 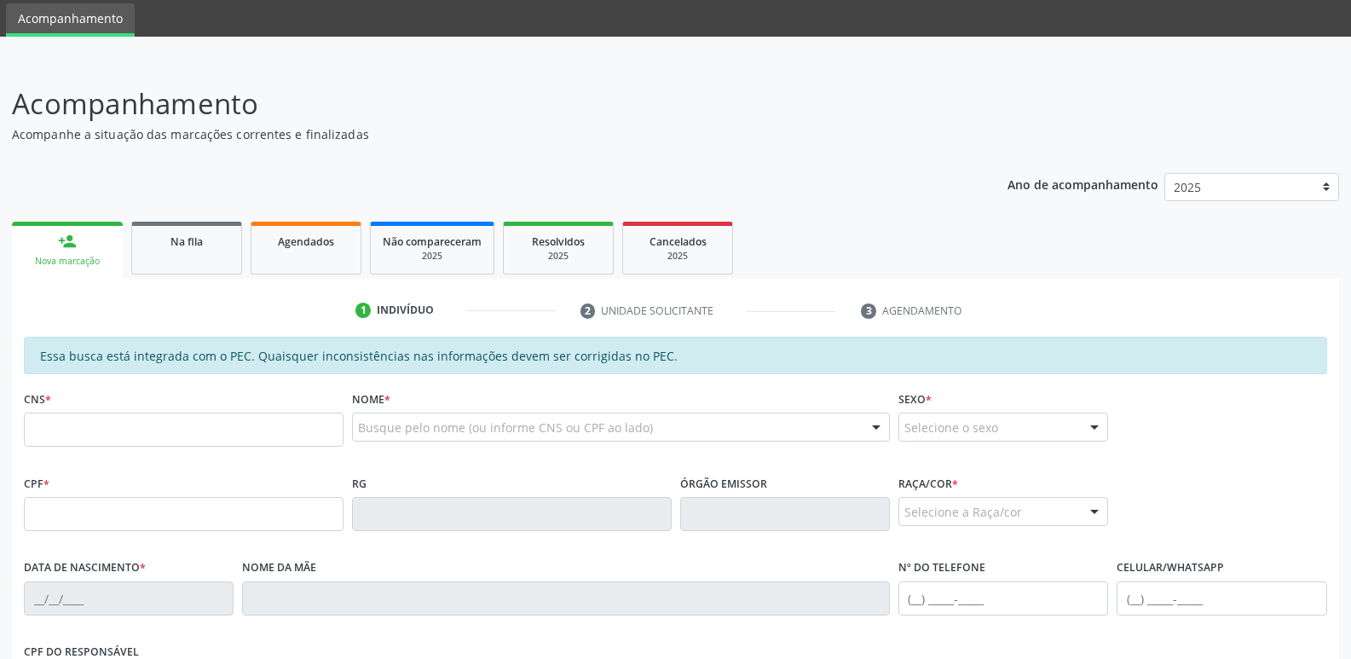 What do you see at coordinates (477, 134) in the screenshot?
I see `p: Acompanhe a situação das marcações correntes e finalizadas` at bounding box center [477, 134].